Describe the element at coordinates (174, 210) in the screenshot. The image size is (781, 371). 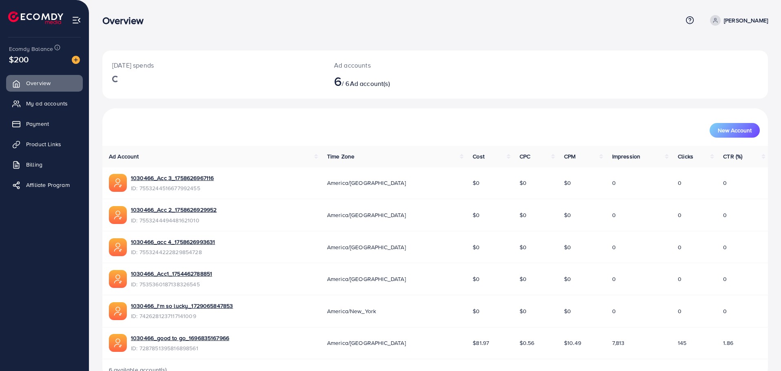
I see `a: 1030466_Acc 2_1758626929952` at that location.